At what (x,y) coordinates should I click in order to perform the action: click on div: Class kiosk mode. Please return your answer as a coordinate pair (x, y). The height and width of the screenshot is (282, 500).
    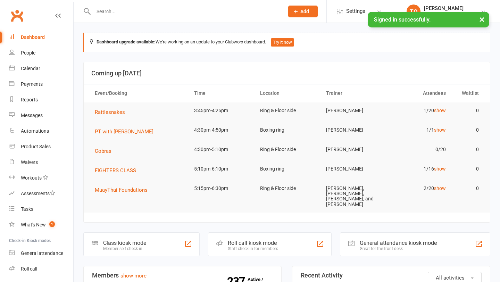
    Looking at the image, I should click on (125, 243).